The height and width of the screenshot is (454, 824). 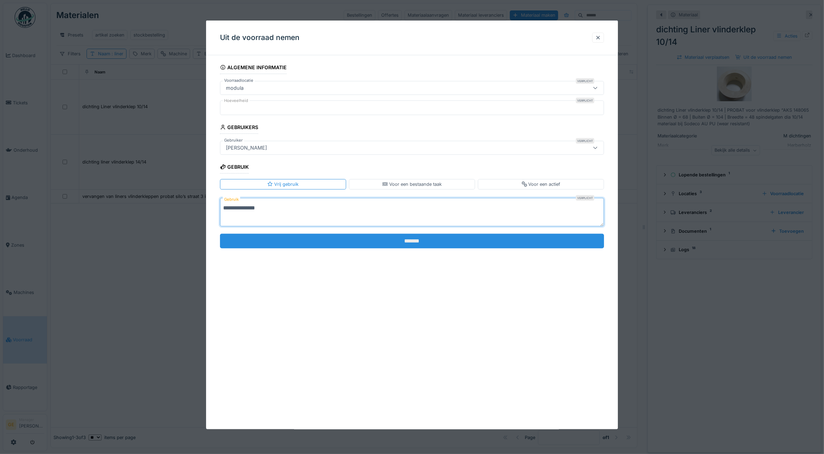 I want to click on div: Gebruikers, so click(x=239, y=128).